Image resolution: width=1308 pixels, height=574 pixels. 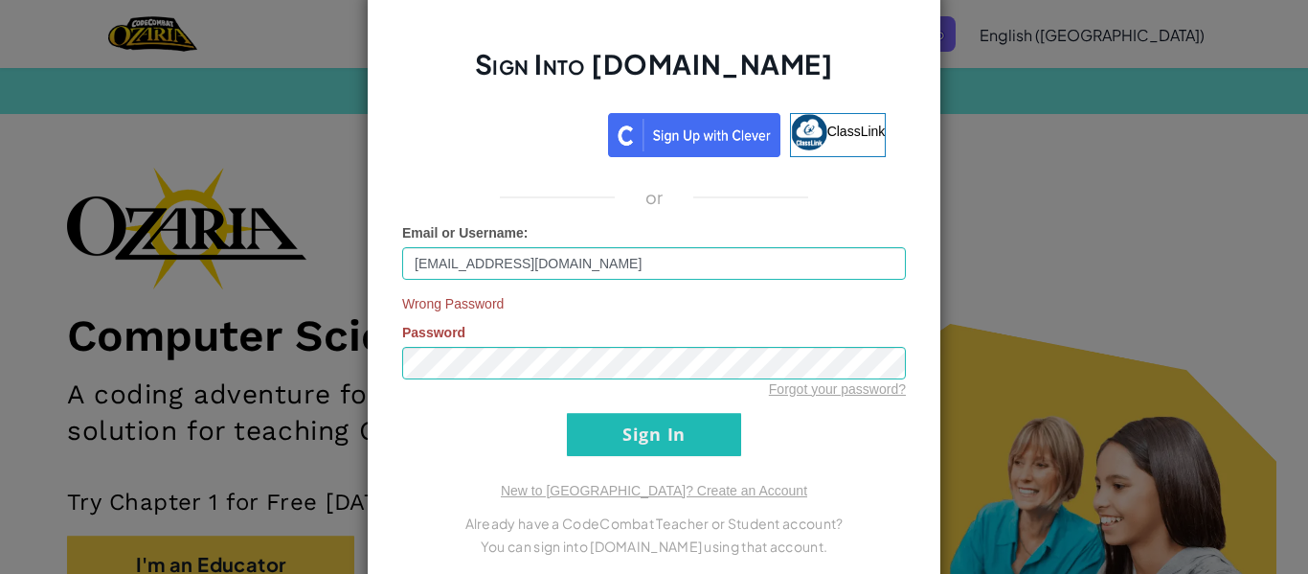 What do you see at coordinates (654, 523) in the screenshot?
I see `p: Already have a CodeCombat Teacher or Student account?` at bounding box center [654, 523].